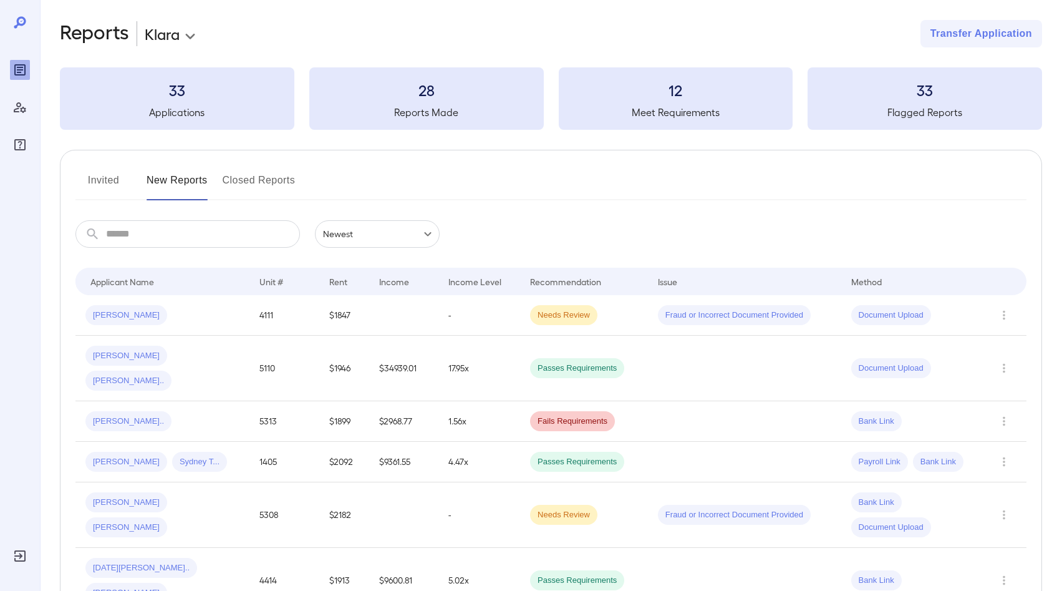 Image resolution: width=1057 pixels, height=591 pixels. What do you see at coordinates (676, 112) in the screenshot?
I see `h5: Meet Requirements` at bounding box center [676, 112].